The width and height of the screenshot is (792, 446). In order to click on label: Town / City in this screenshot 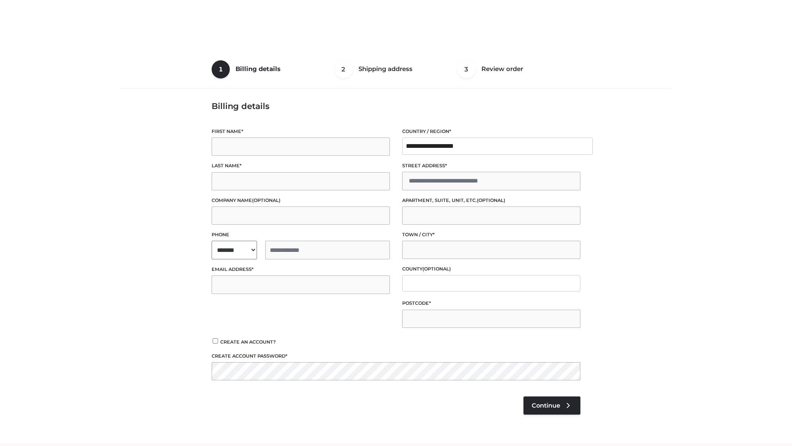, I will do `click(492, 234)`.